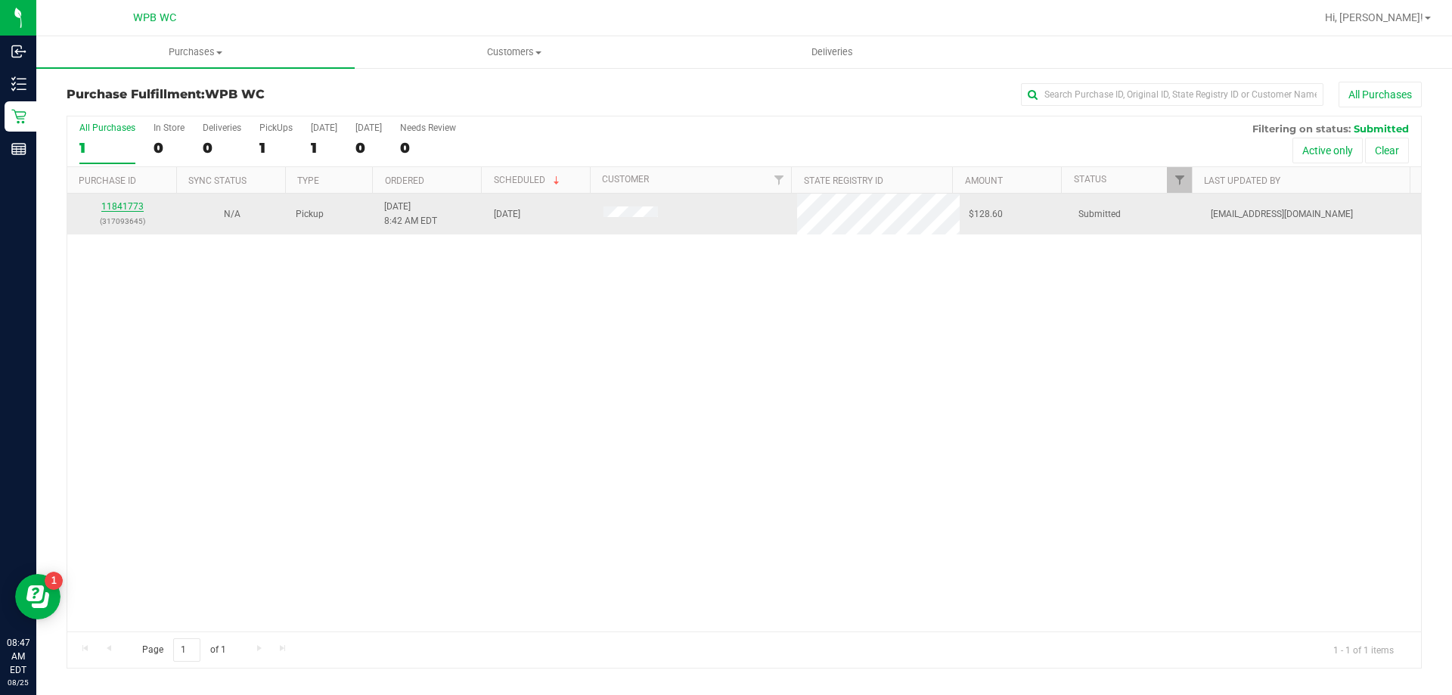 This screenshot has width=1452, height=695. Describe the element at coordinates (984, 181) in the screenshot. I see `a: Amount` at that location.